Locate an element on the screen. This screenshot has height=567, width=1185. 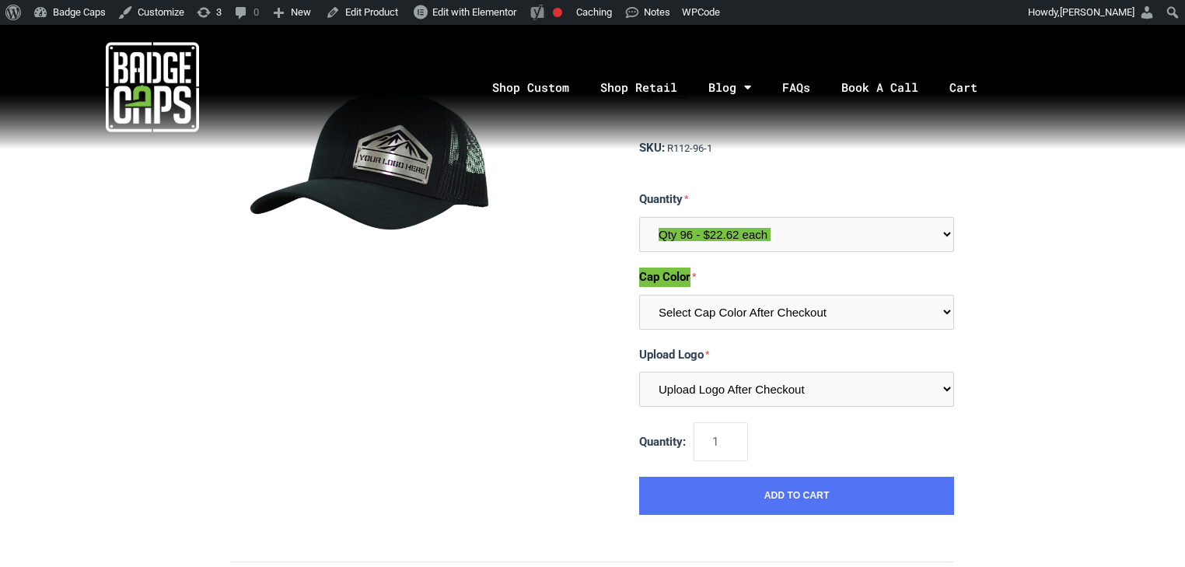
div: Focus keyphrase not set is located at coordinates (558, 12).